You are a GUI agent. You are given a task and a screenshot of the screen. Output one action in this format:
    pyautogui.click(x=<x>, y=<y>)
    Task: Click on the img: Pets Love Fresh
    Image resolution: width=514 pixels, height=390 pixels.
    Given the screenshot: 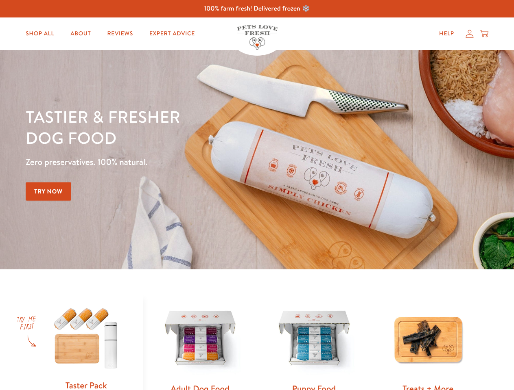 What is the action you would take?
    pyautogui.click(x=257, y=37)
    